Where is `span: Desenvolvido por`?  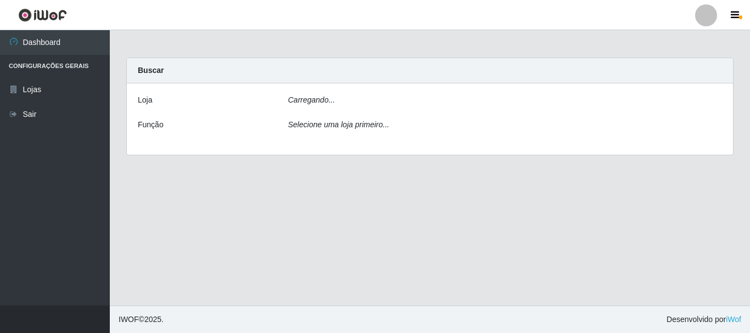 span: Desenvolvido por is located at coordinates (704, 320).